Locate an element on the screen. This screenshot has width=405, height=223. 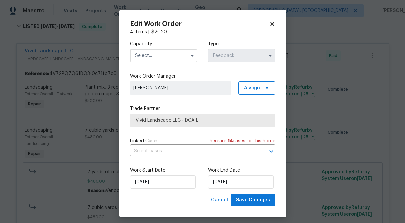
h2: Edit Work Order is located at coordinates (199, 24).